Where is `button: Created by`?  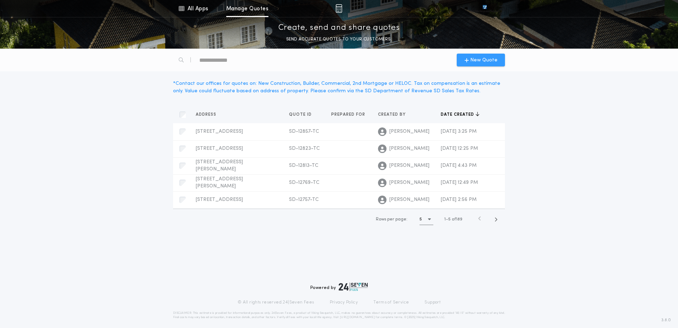 button: Created by is located at coordinates (394, 115).